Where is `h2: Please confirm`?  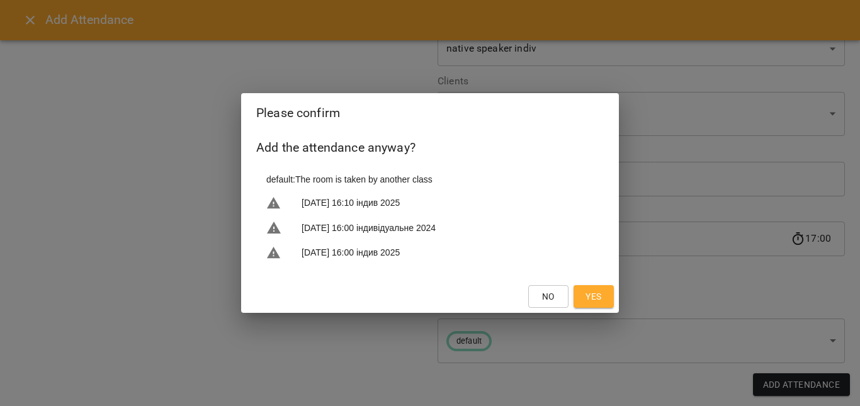 h2: Please confirm is located at coordinates (430, 113).